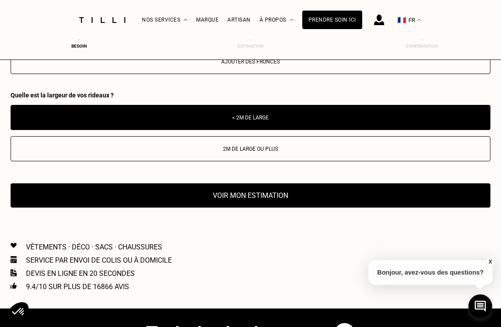 Image resolution: width=501 pixels, height=327 pixels. Describe the element at coordinates (250, 149) in the screenshot. I see `button: 2m de large ou plus` at that location.